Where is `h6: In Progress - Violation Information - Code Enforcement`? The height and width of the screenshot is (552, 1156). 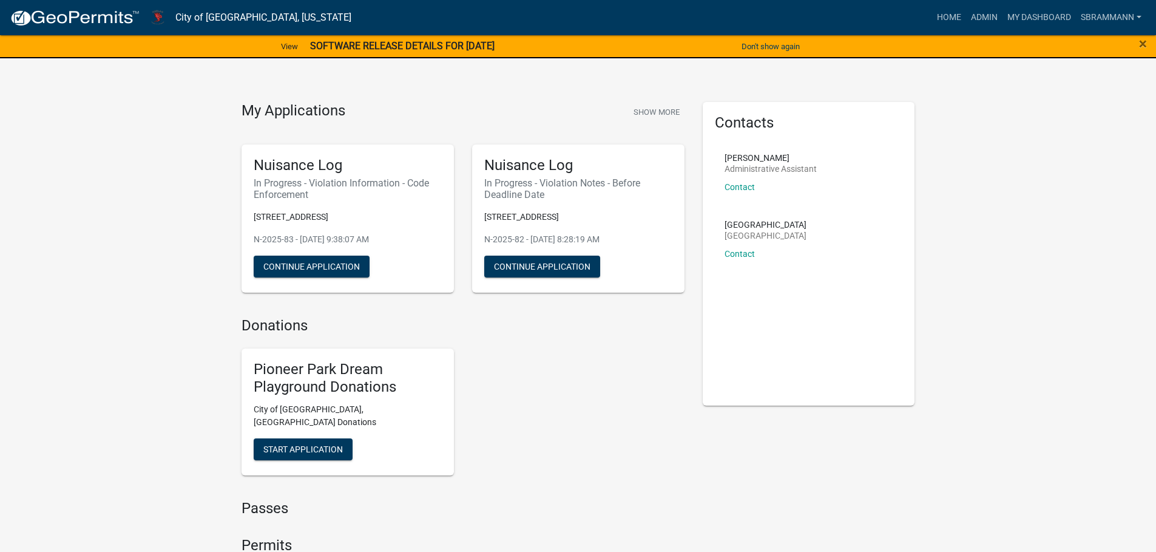
h6: In Progress - Violation Information - Code Enforcement is located at coordinates (348, 189).